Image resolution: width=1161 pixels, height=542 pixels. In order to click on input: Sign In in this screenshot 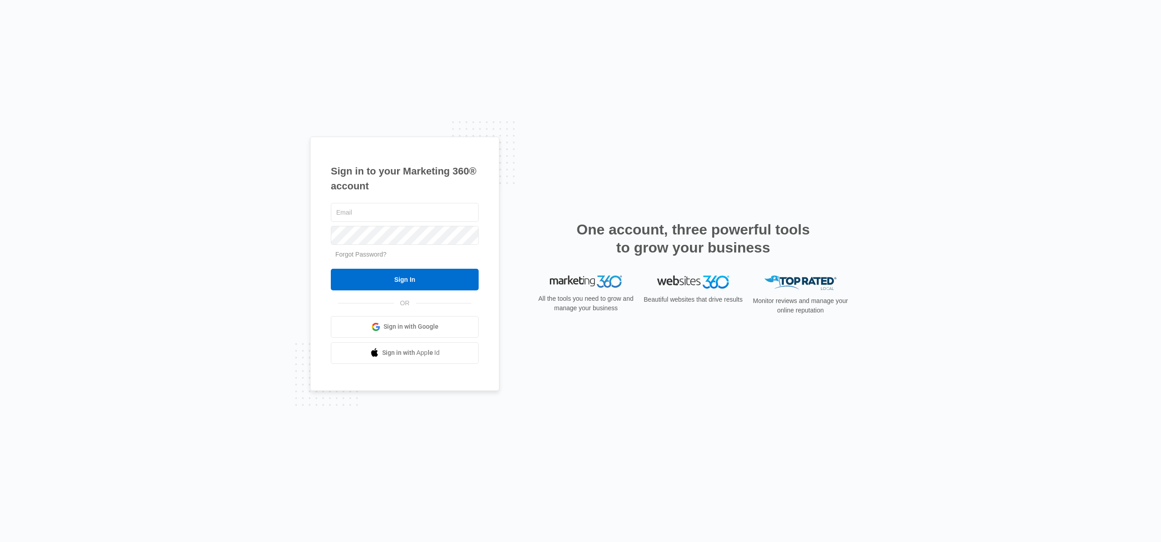, I will do `click(405, 279)`.